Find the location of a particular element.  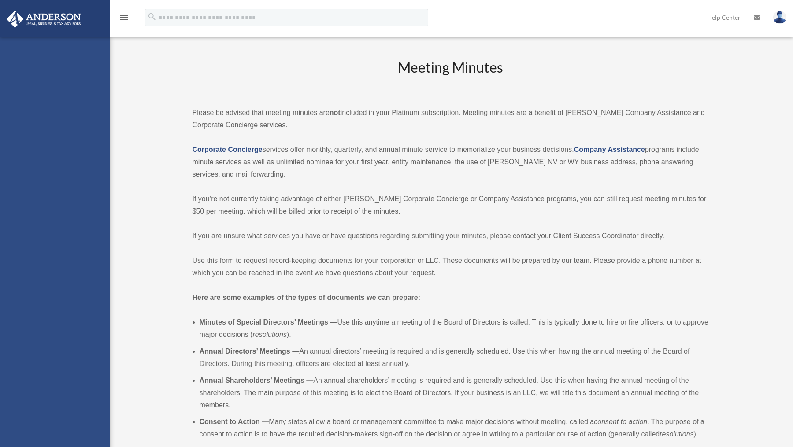

a: Corporate Concierge is located at coordinates (227, 149).